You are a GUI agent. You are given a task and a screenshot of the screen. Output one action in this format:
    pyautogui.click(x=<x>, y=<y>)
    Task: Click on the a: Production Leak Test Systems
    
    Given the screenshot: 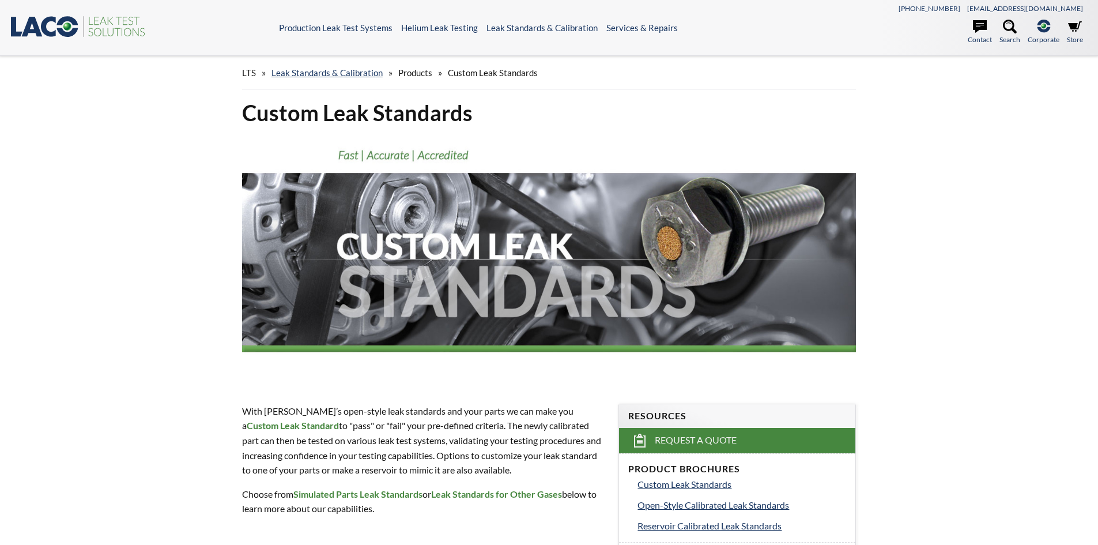 What is the action you would take?
    pyautogui.click(x=335, y=28)
    